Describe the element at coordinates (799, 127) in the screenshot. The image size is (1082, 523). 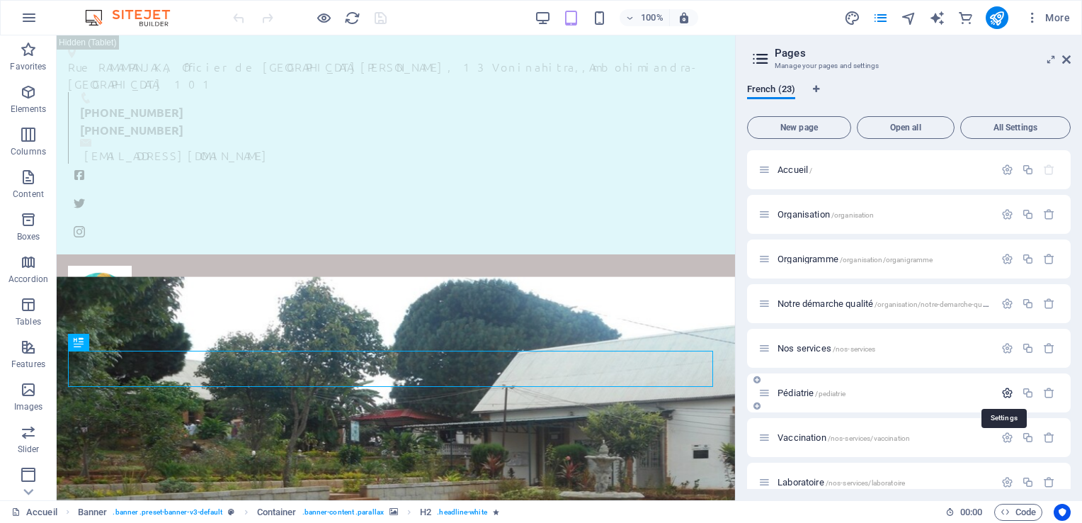
I see `span: New page` at that location.